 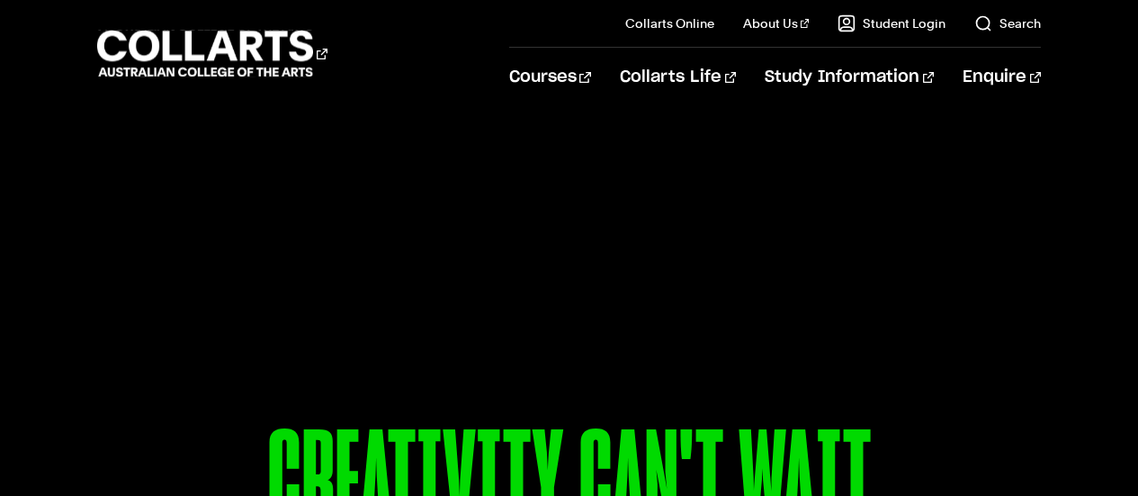 I want to click on div: Go to homepage, so click(x=212, y=53).